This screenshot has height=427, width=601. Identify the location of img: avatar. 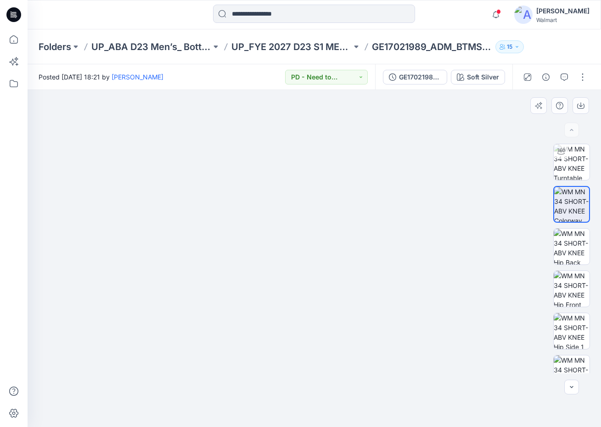
(523, 15).